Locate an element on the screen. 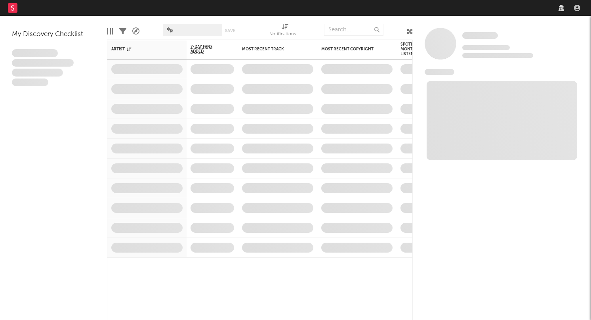 The image size is (591, 320). span: Praesent ac interdum is located at coordinates (37, 73).